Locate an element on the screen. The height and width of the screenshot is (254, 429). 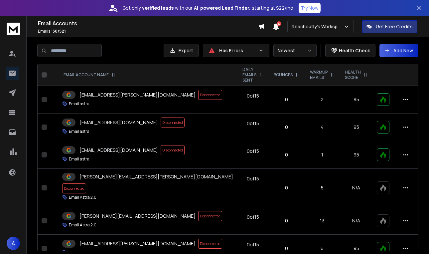
button: A is located at coordinates (13, 243).